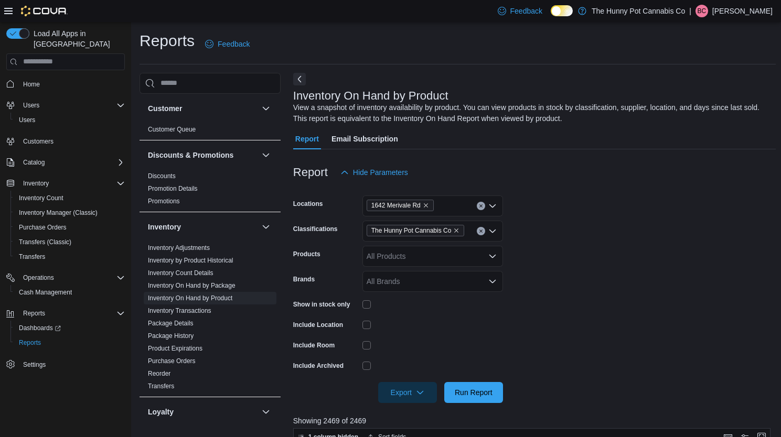  What do you see at coordinates (481, 231) in the screenshot?
I see `button: Clear input` at bounding box center [481, 231].